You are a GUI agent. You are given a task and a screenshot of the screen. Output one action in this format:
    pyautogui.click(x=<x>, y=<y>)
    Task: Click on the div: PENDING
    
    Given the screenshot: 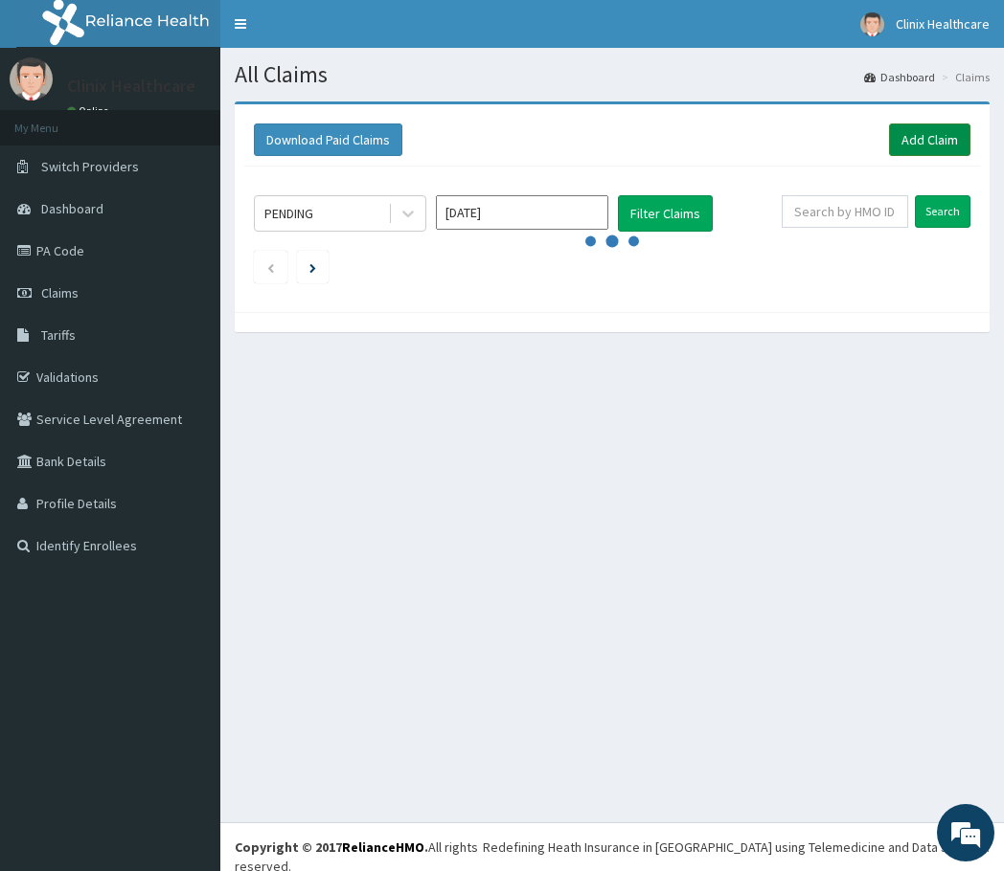 What is the action you would take?
    pyautogui.click(x=288, y=214)
    